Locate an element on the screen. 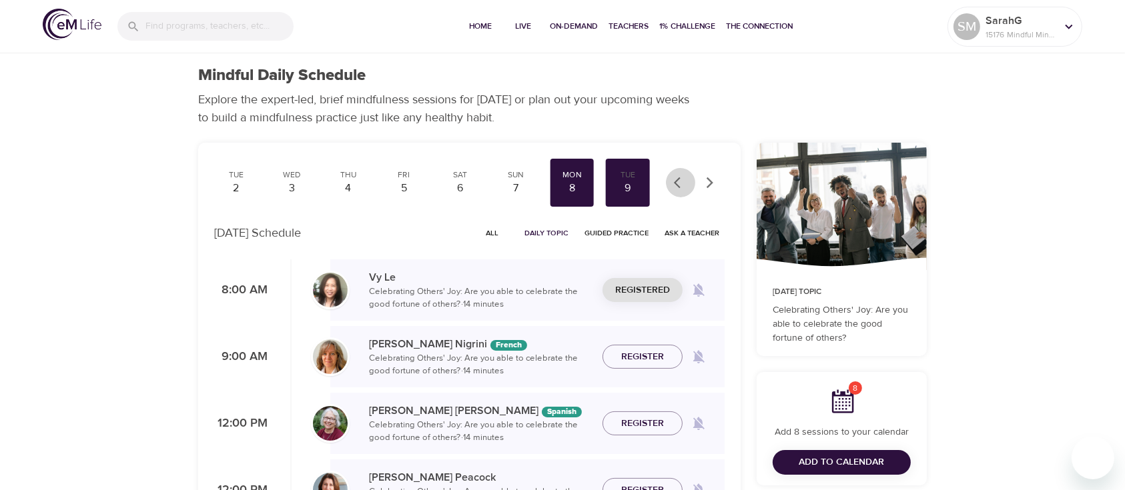 The image size is (1125, 490). p: 9:00 AM is located at coordinates (241, 357).